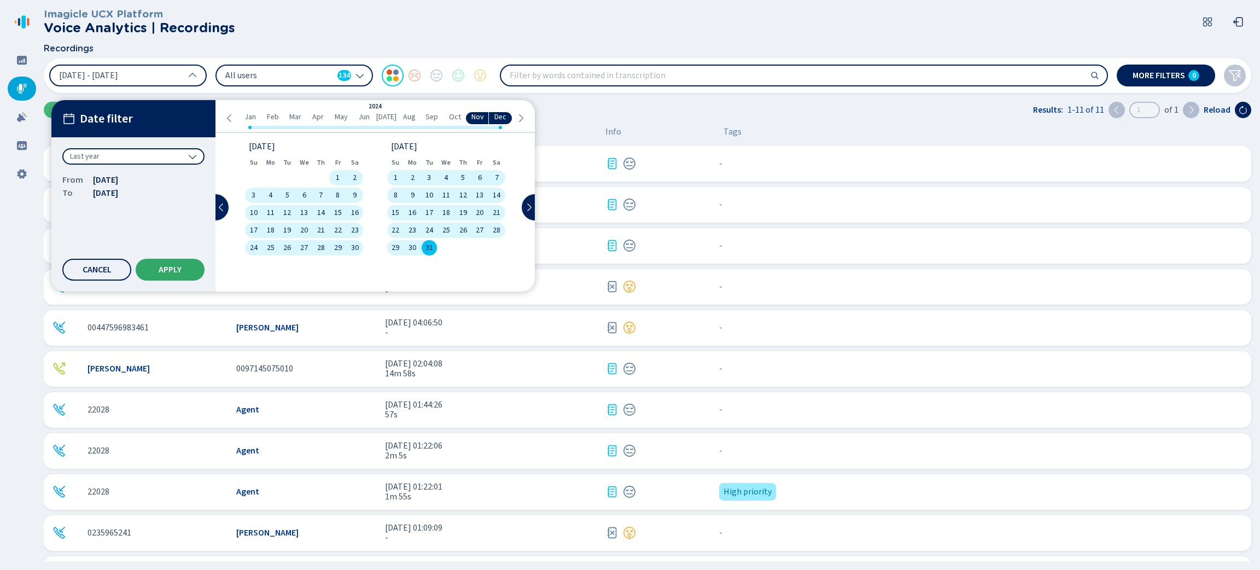 Image resolution: width=1260 pixels, height=570 pixels. Describe the element at coordinates (321, 213) in the screenshot. I see `span: 14` at that location.